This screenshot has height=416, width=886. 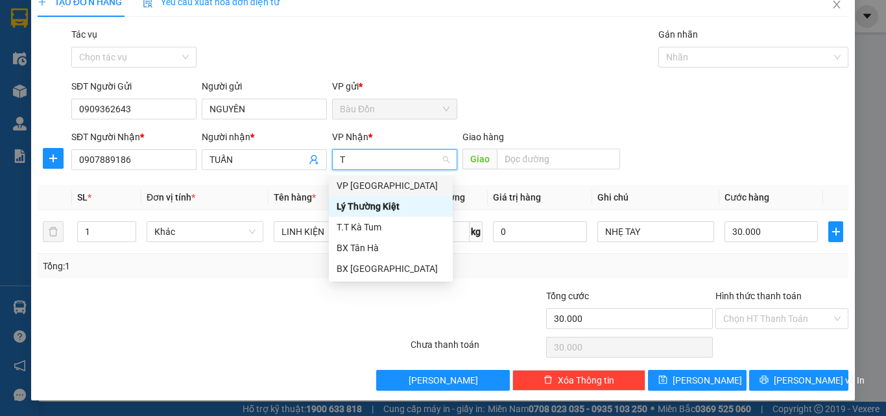 What do you see at coordinates (53, 232) in the screenshot?
I see `button: delete` at bounding box center [53, 232].